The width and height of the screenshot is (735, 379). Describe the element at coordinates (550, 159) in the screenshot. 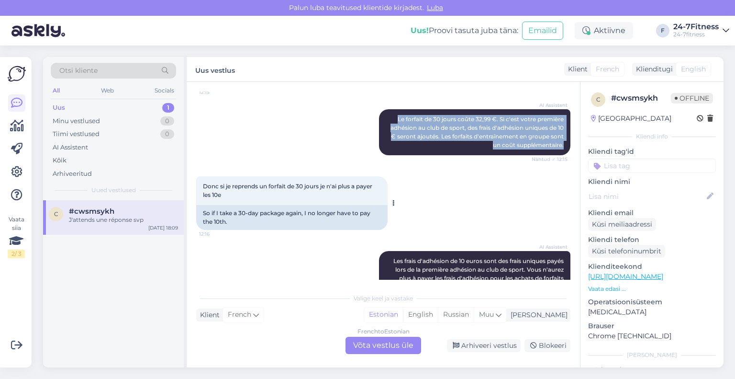

I see `span: Nähtud ✓ 12:15` at that location.